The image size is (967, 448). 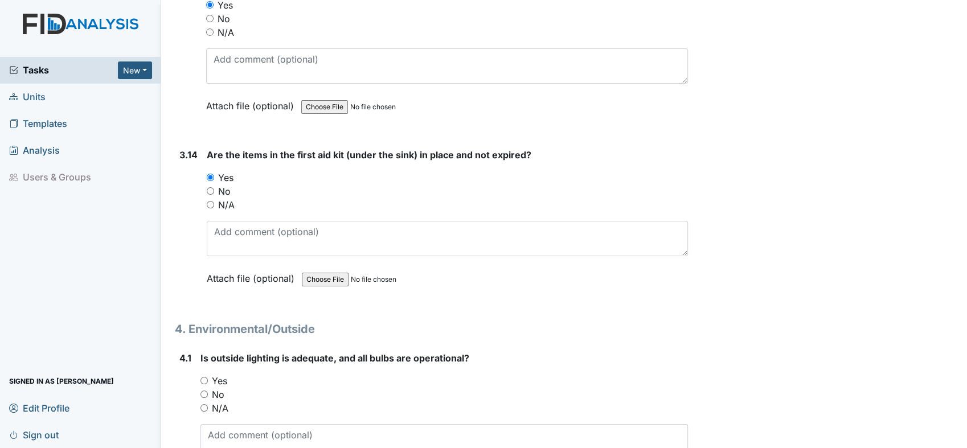 I want to click on label: 3.14, so click(x=188, y=155).